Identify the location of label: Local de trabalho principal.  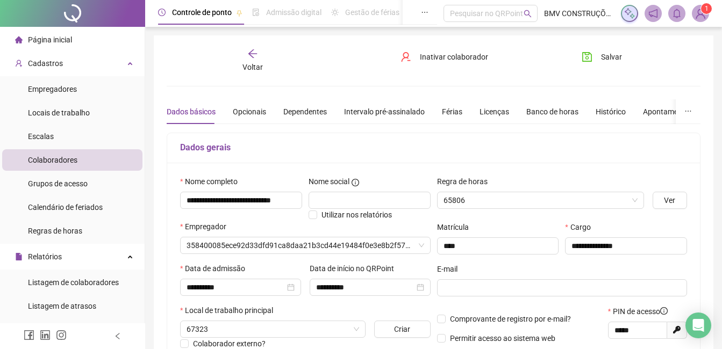
(230, 311).